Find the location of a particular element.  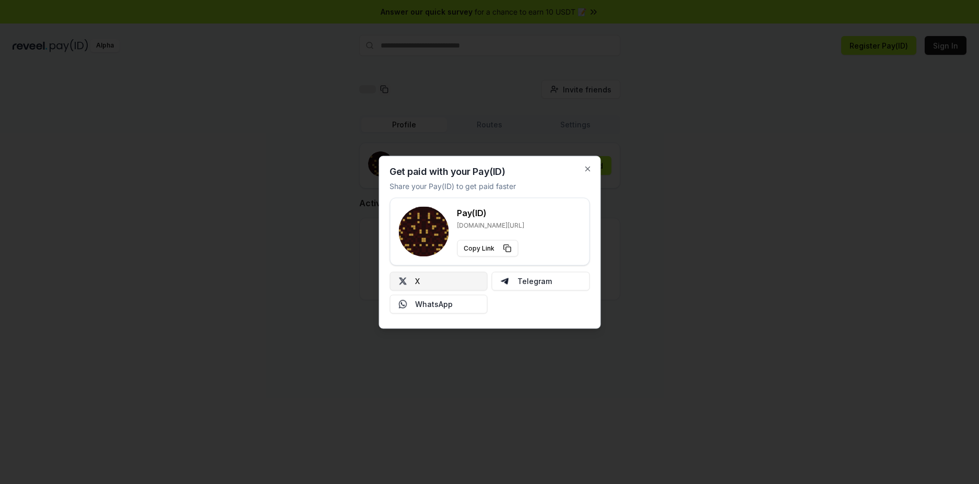

img: X is located at coordinates (402, 281).